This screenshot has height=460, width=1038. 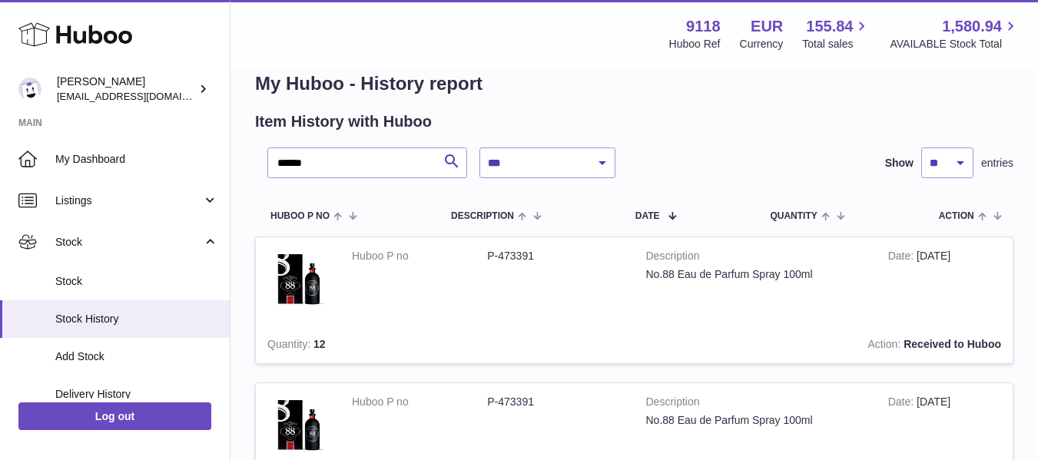 What do you see at coordinates (957, 216) in the screenshot?
I see `span: Action` at bounding box center [957, 216].